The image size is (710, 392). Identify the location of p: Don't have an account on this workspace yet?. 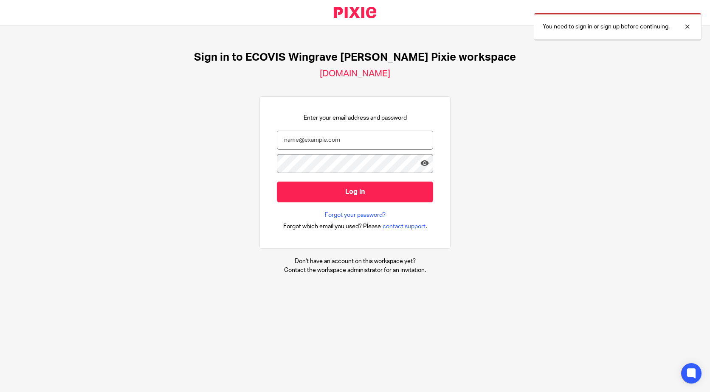
(355, 261).